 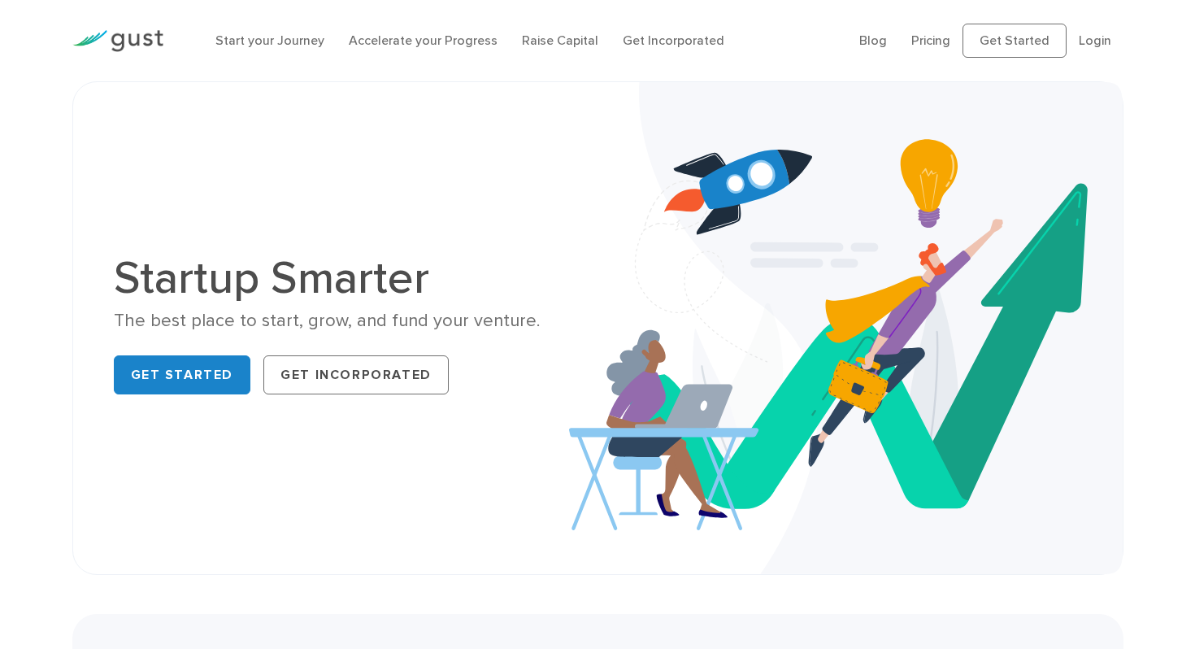 I want to click on a: Login, so click(x=1095, y=40).